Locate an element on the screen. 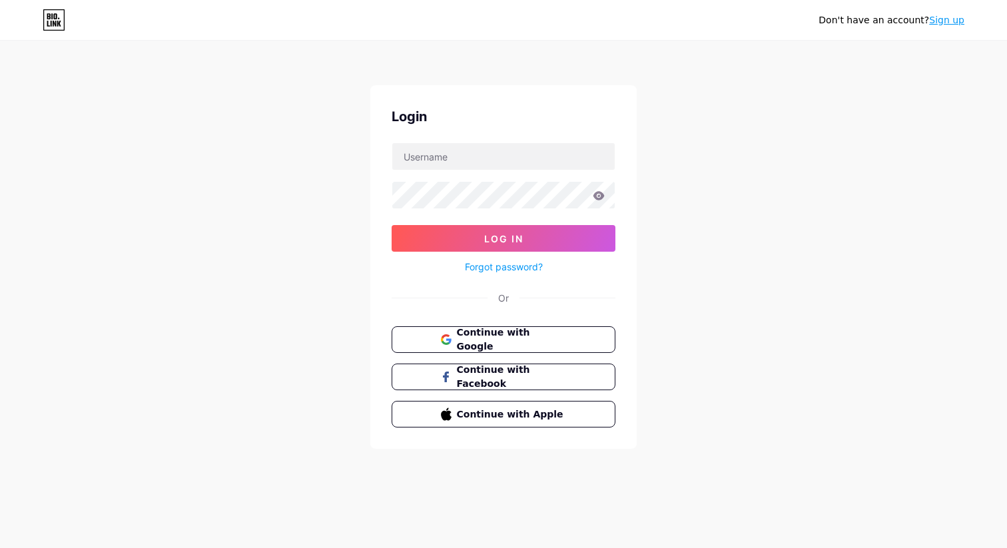  input: Username is located at coordinates (503, 156).